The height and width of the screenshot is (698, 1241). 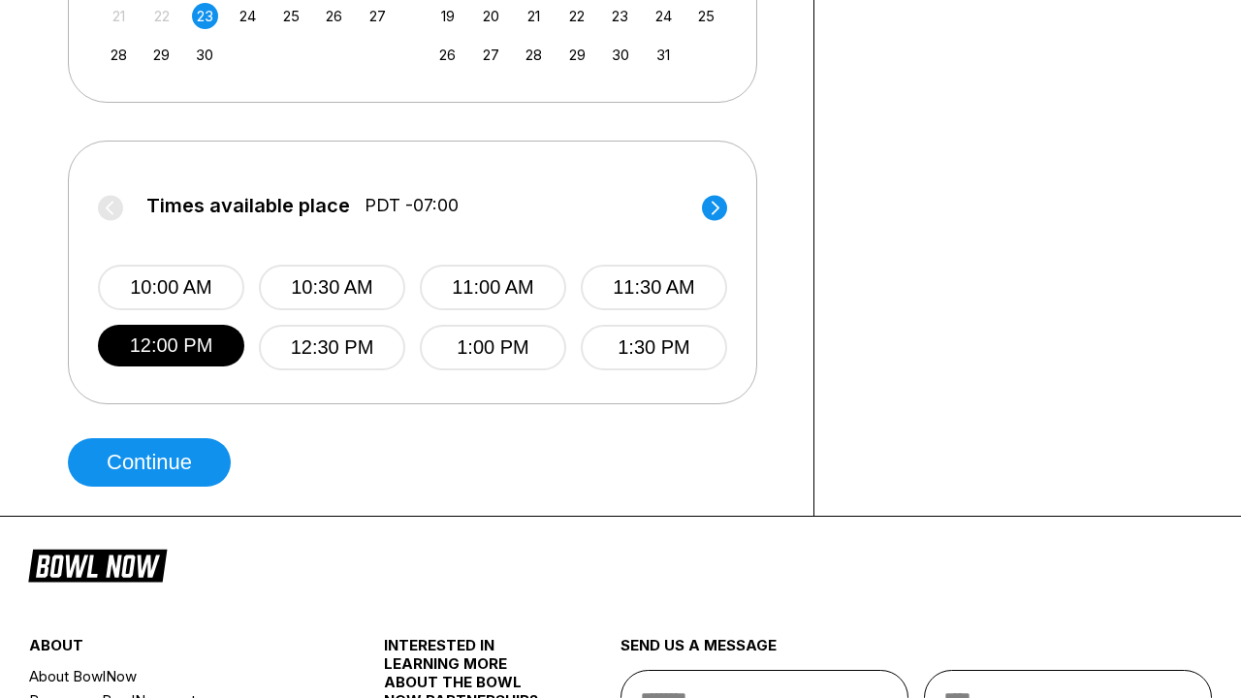 What do you see at coordinates (334, 16) in the screenshot?
I see `div: Choose Friday, September 26th, 2025` at bounding box center [334, 16].